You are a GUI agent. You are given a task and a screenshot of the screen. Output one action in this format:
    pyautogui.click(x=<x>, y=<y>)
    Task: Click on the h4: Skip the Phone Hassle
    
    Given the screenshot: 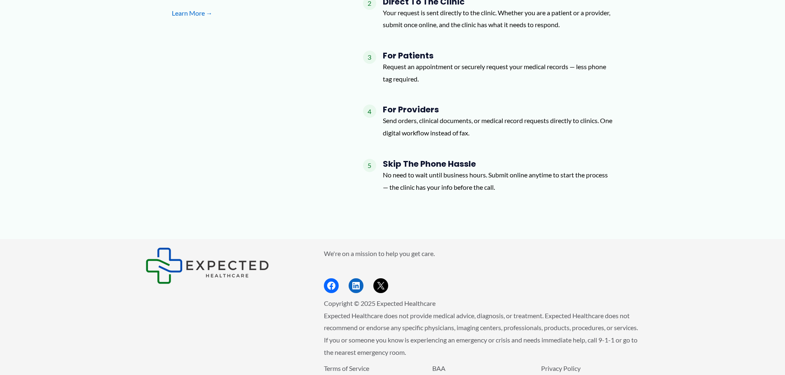 What is the action you would take?
    pyautogui.click(x=498, y=164)
    